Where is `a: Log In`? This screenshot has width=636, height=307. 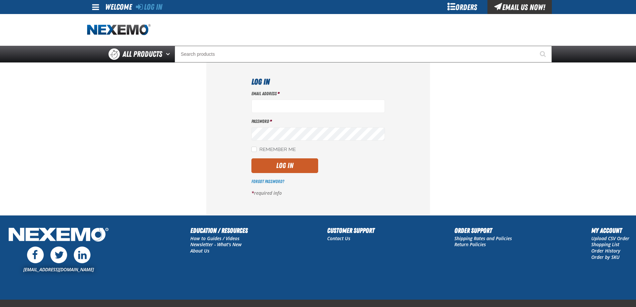
a: Log In is located at coordinates (149, 7).